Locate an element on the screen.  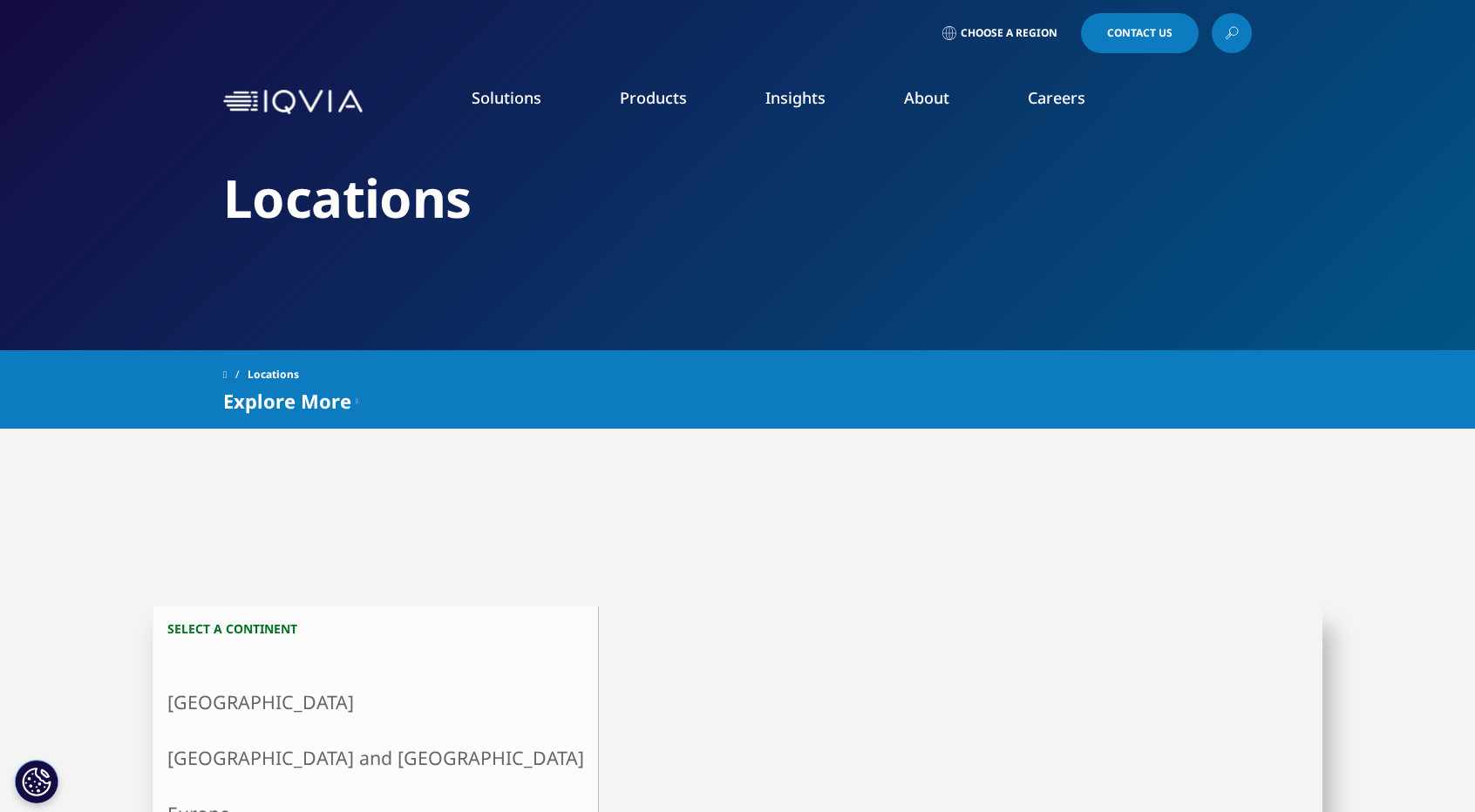
span: Contact Us is located at coordinates (1139, 33).